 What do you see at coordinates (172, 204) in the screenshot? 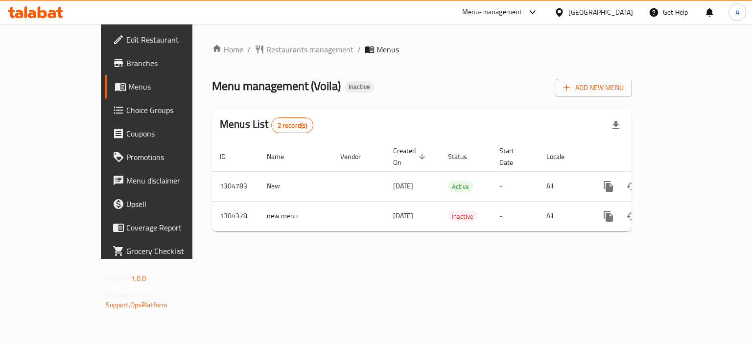
I see `span: Upsell` at bounding box center [172, 204].